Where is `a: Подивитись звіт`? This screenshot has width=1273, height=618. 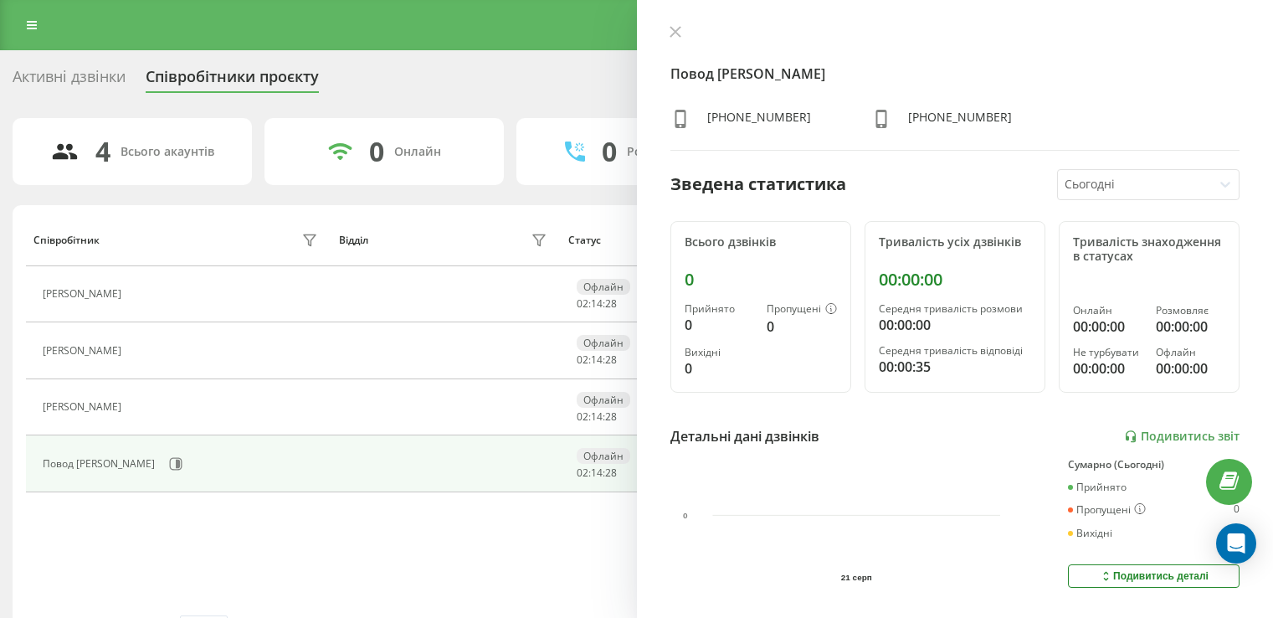 a: Подивитись звіт is located at coordinates (1182, 436).